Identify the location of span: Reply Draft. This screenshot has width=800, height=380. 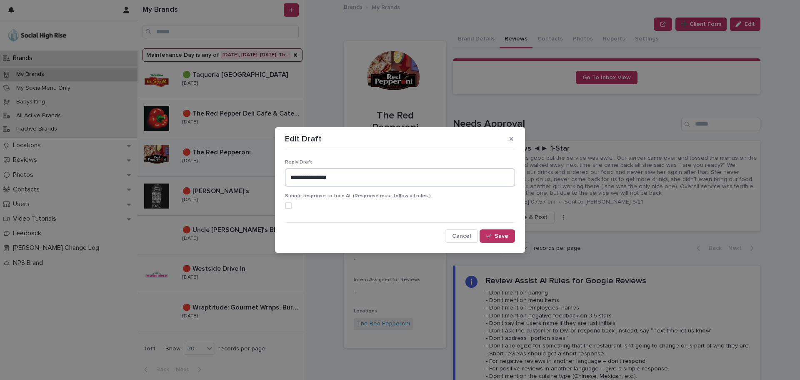
(298, 162).